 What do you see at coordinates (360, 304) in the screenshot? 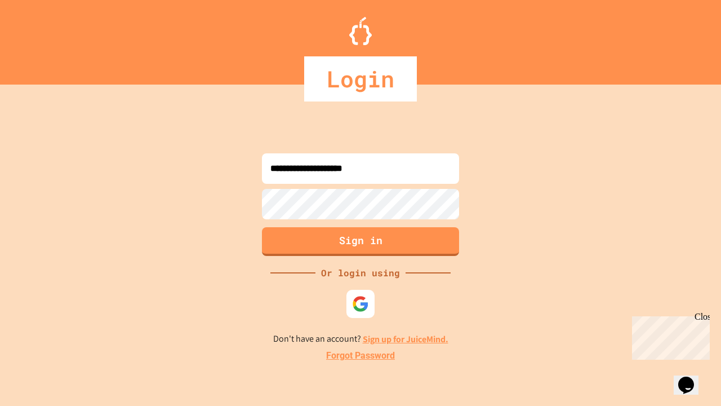
I see `img: google-icon.svg` at bounding box center [360, 304].